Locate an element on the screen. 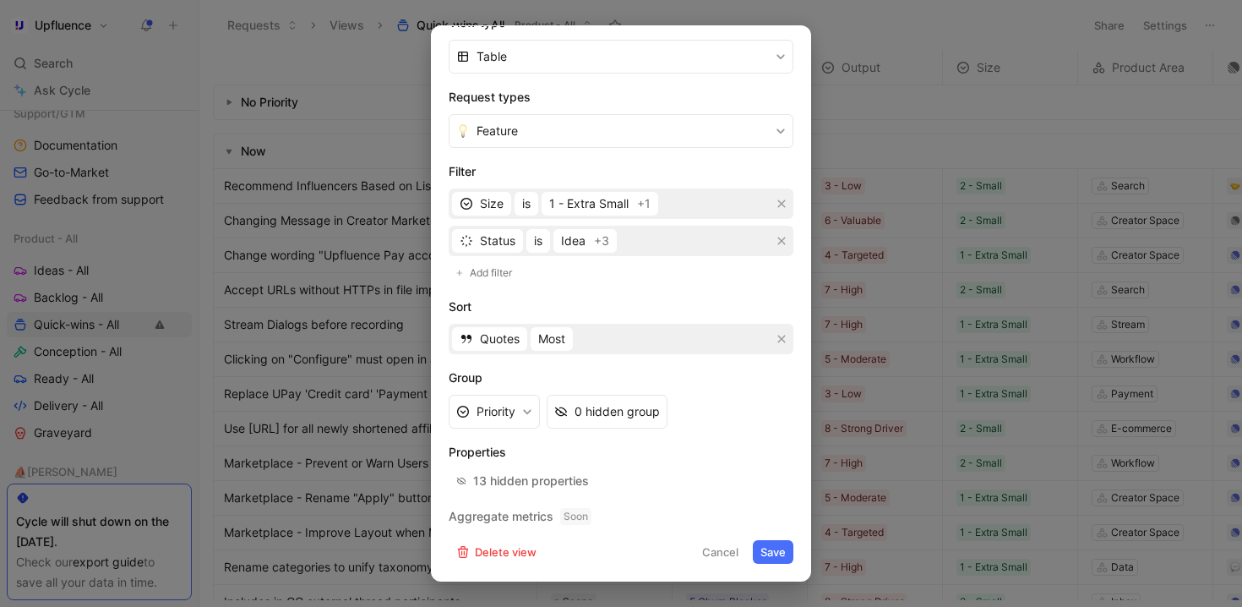 The height and width of the screenshot is (607, 1242). div: 13 hidden properties is located at coordinates (530, 481).